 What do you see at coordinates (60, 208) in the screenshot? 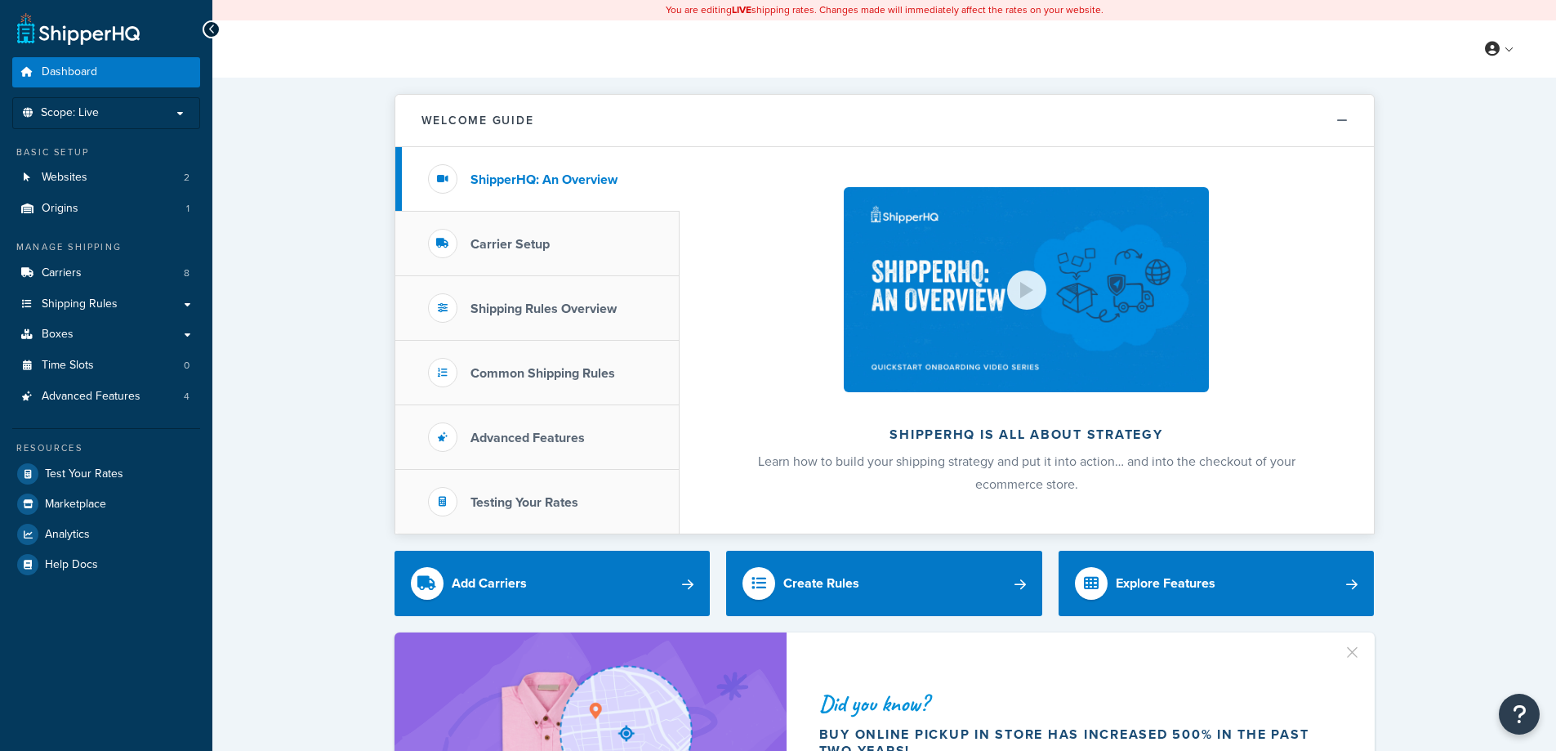
I see `span: Origins` at bounding box center [60, 208].